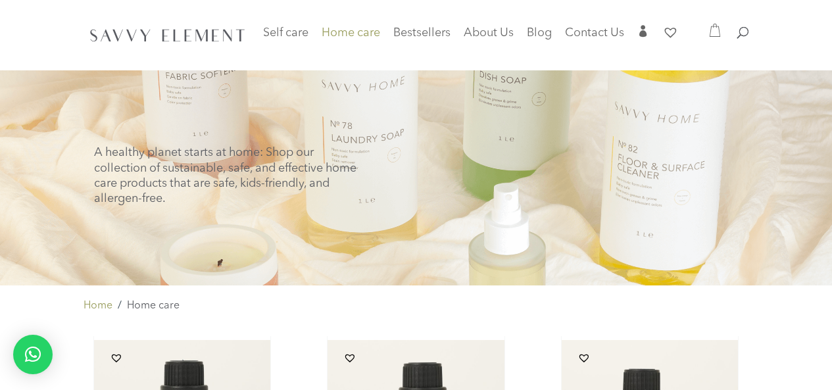  What do you see at coordinates (422, 37) in the screenshot?
I see `a: Bestsellers` at bounding box center [422, 37].